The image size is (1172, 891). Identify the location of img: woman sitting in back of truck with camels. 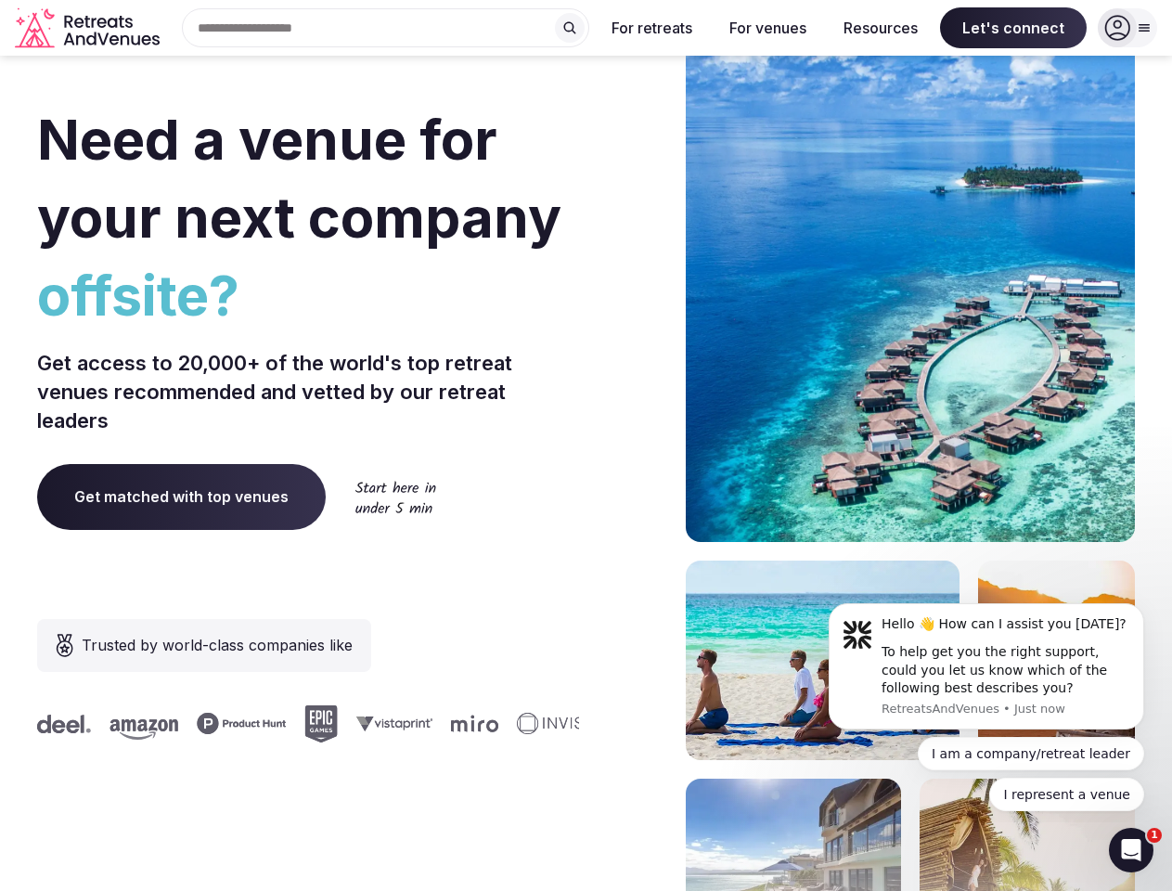
(1056, 660).